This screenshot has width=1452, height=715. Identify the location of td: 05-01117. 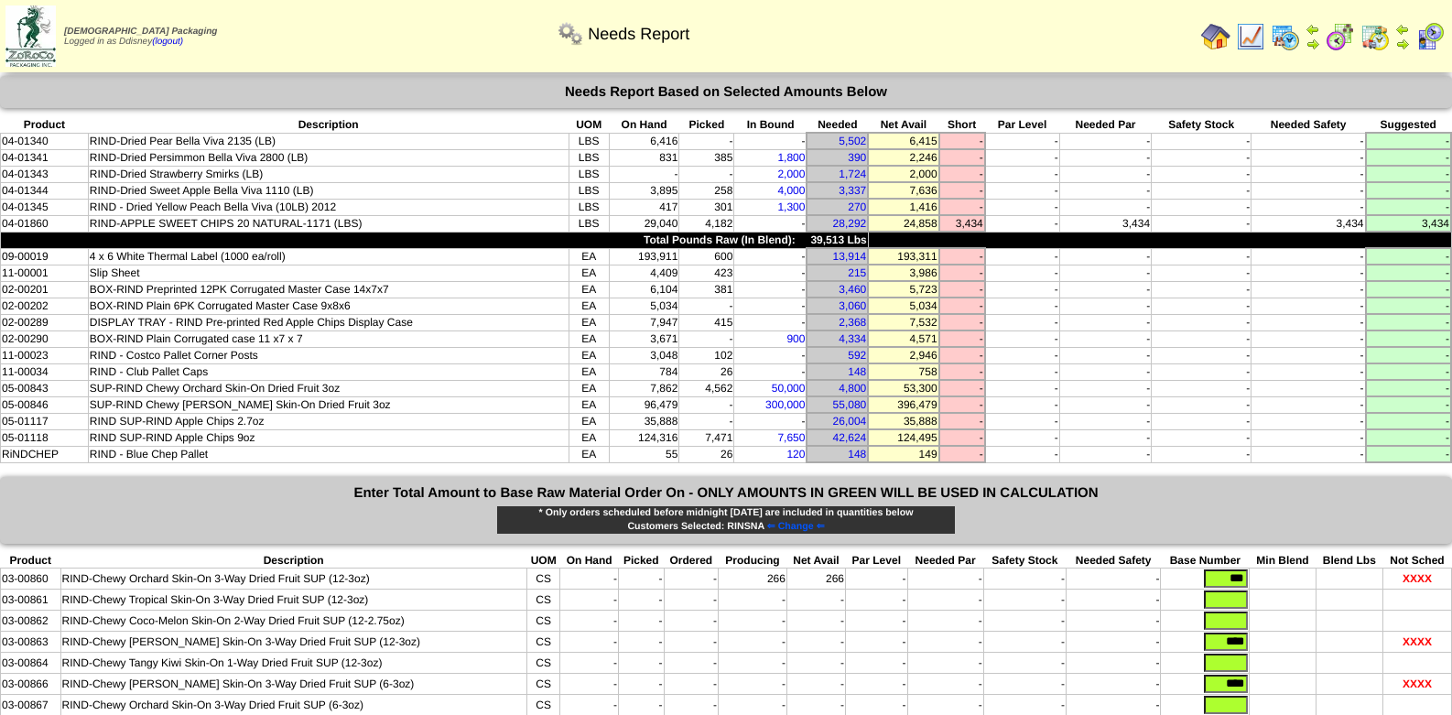
(45, 421).